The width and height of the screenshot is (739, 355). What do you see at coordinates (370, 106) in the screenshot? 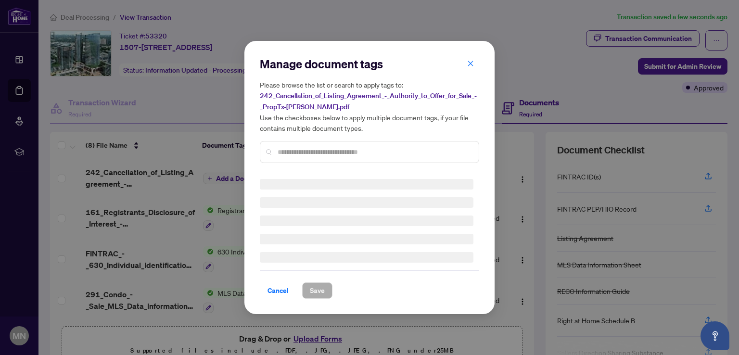
I see `h5: Please browse the list or search to apply tags to: Use the checkboxes below to apply multiple doc...` at bounding box center [370, 106].